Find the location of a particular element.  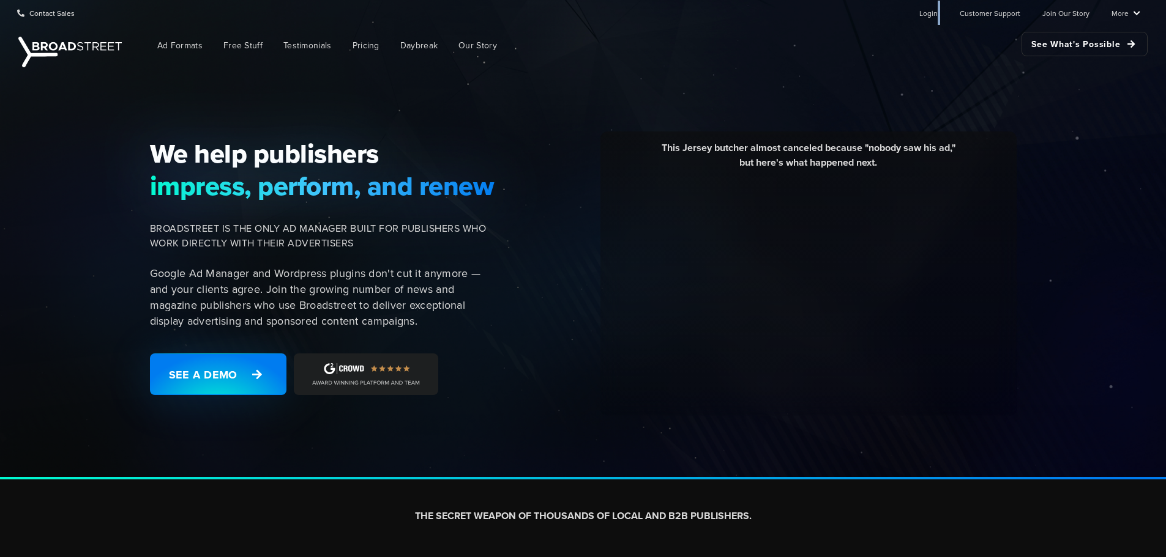

p: Google Ad Manager and Wordpress plugins don't cut it anymore — and your clients agree. Join the g... is located at coordinates (323, 297).